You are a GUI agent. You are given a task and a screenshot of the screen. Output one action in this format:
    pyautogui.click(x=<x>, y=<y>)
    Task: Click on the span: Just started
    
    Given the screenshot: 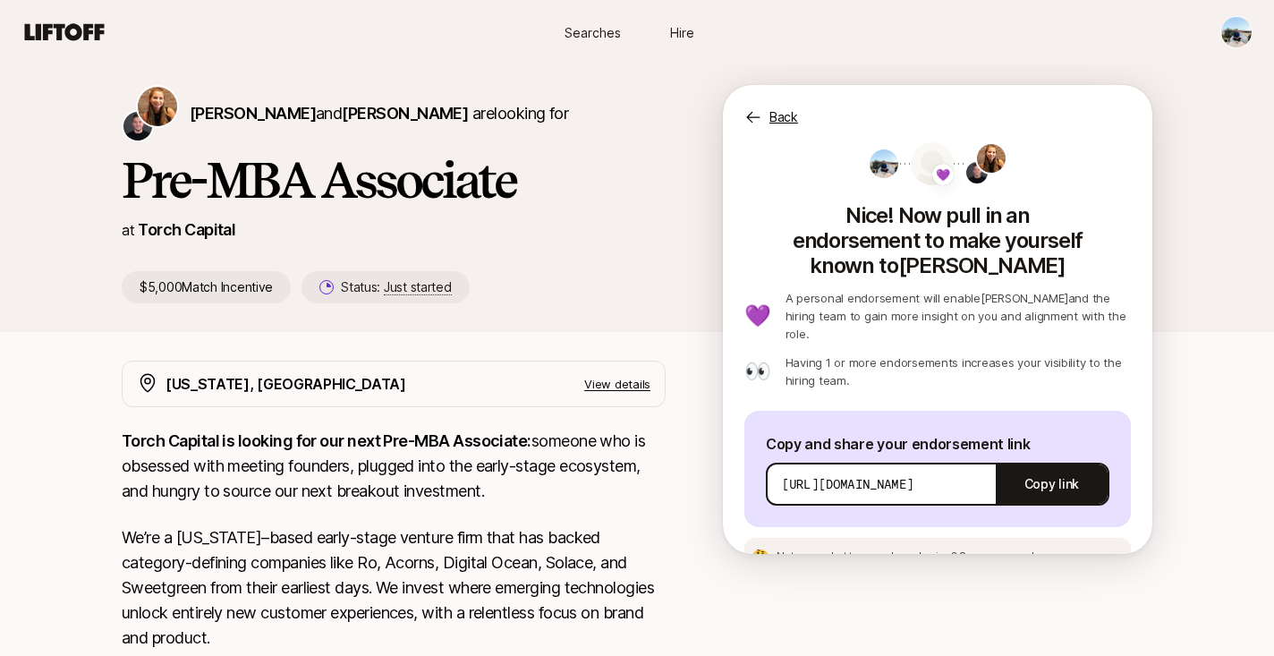 What is the action you would take?
    pyautogui.click(x=418, y=287)
    